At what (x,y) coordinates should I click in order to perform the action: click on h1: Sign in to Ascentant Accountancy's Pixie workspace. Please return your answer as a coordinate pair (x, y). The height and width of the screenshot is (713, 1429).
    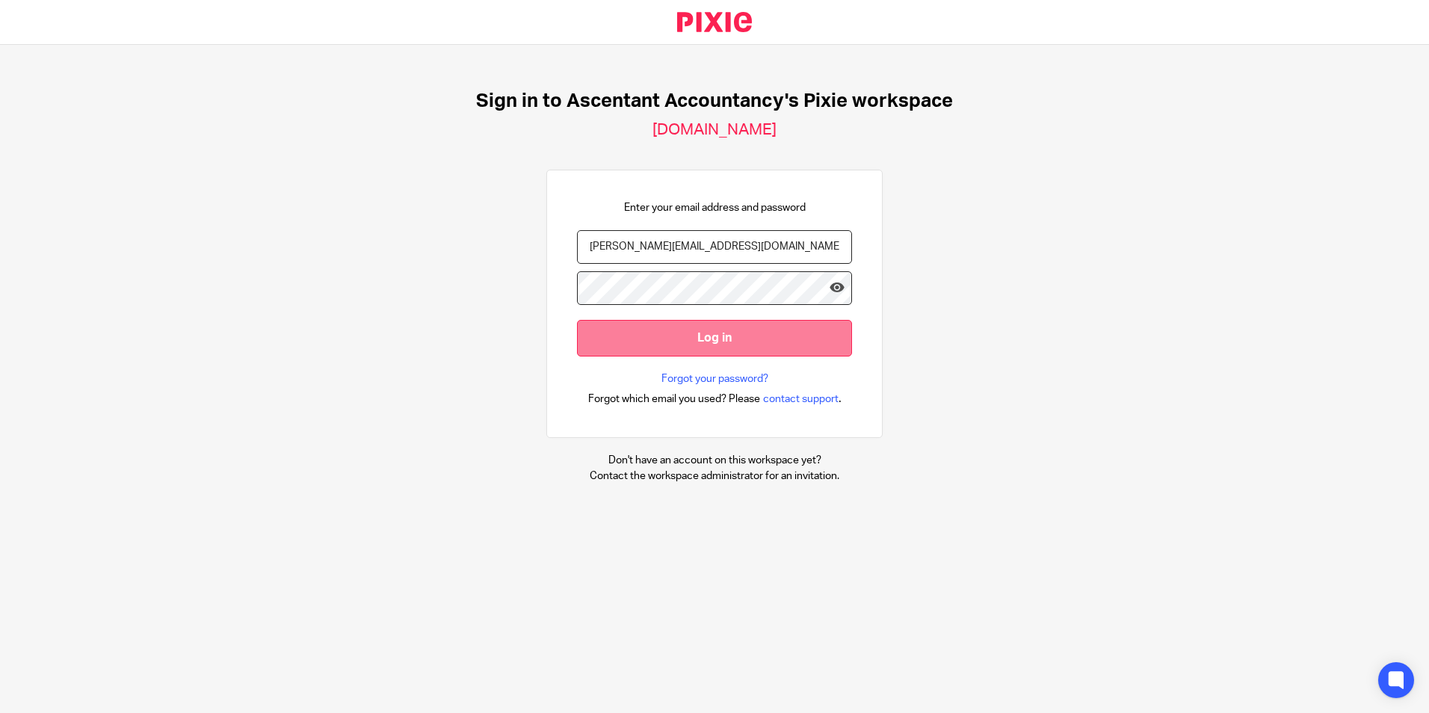
    Looking at the image, I should click on (714, 101).